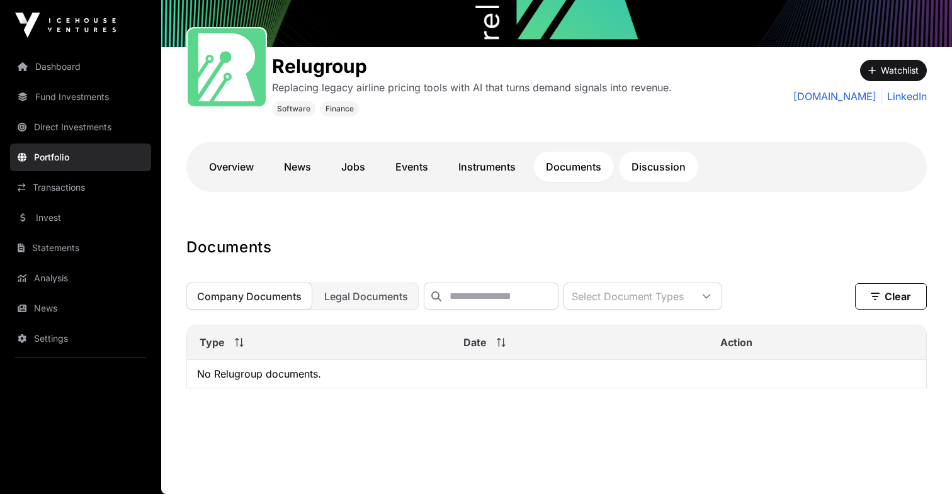 Image resolution: width=952 pixels, height=494 pixels. I want to click on a: Dashboard, so click(81, 67).